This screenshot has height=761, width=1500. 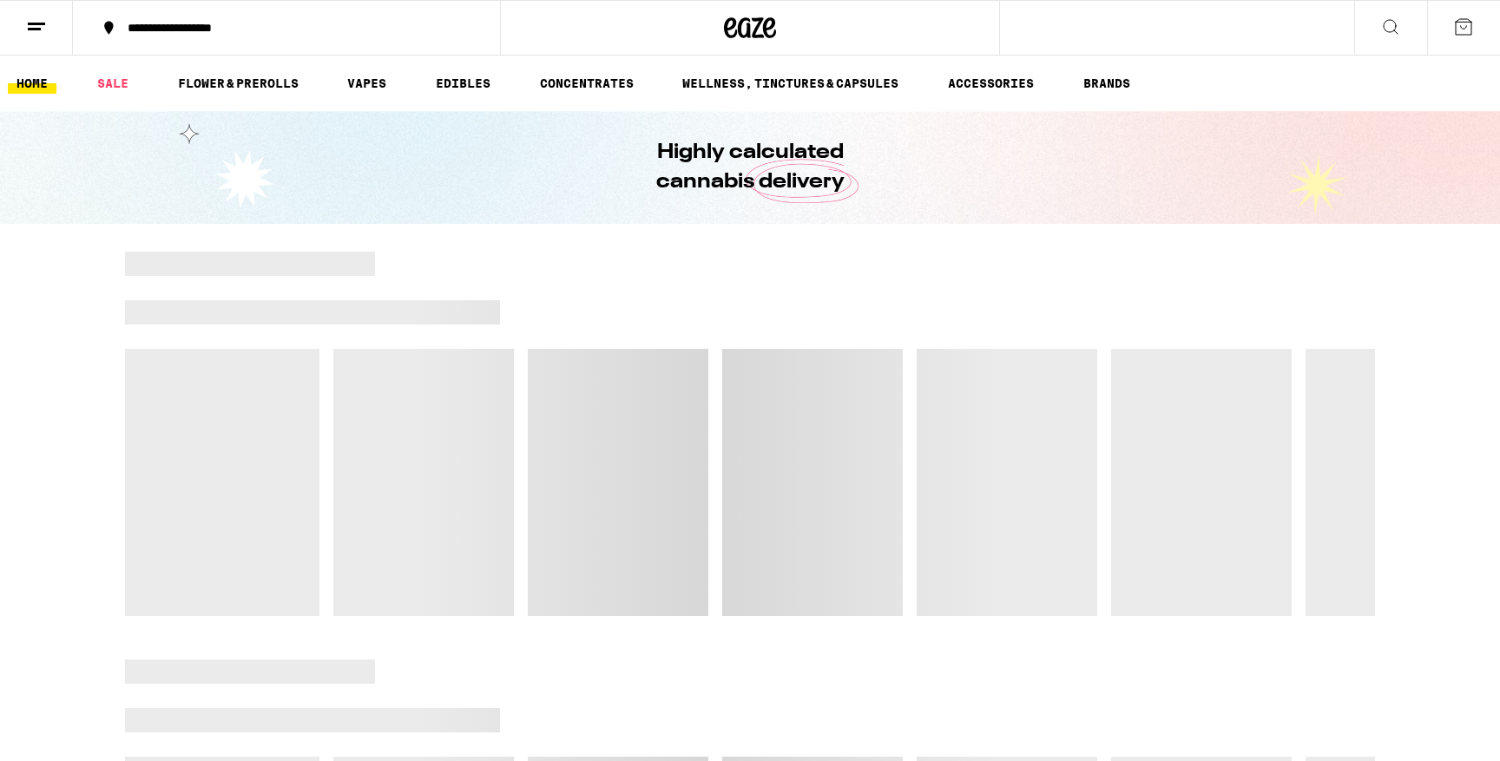 What do you see at coordinates (113, 83) in the screenshot?
I see `a: SALE` at bounding box center [113, 83].